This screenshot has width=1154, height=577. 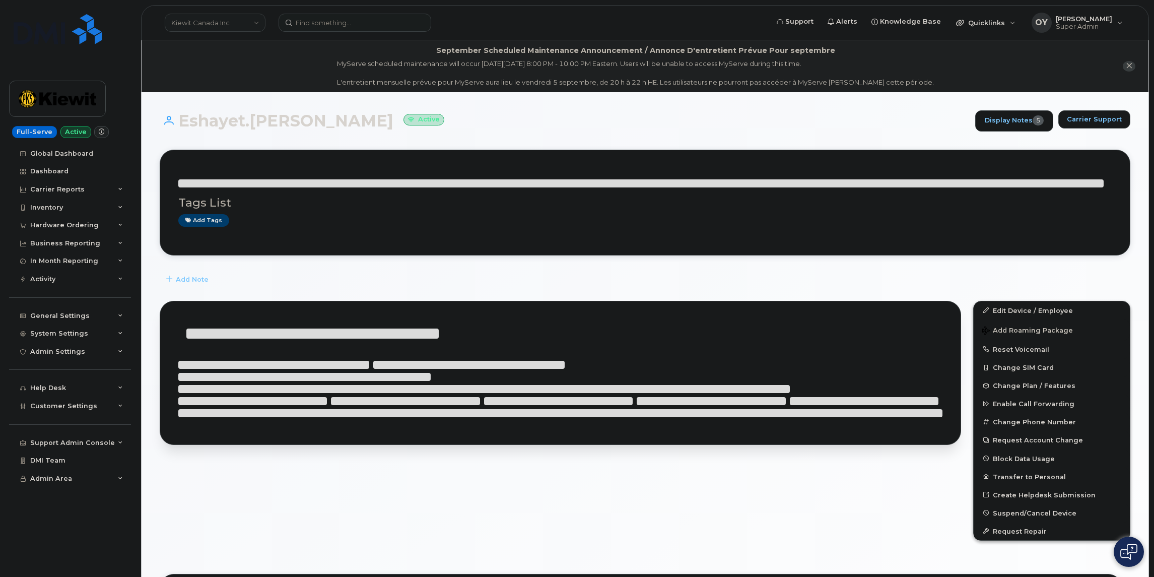 What do you see at coordinates (1129, 552) in the screenshot?
I see `img: Open chat` at bounding box center [1129, 552].